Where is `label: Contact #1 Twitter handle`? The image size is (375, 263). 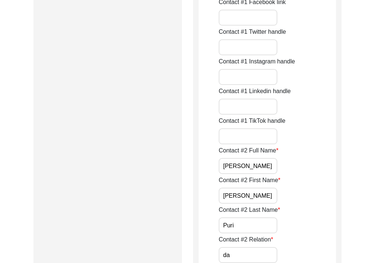
label: Contact #1 Twitter handle is located at coordinates (252, 32).